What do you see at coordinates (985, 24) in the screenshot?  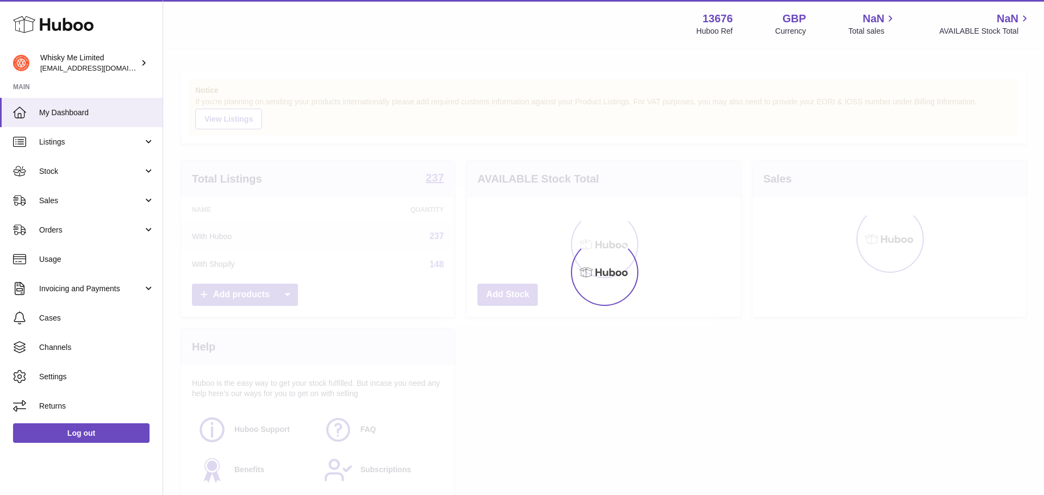 I see `a: NaN AVAILABLE Stock Total` at bounding box center [985, 24].